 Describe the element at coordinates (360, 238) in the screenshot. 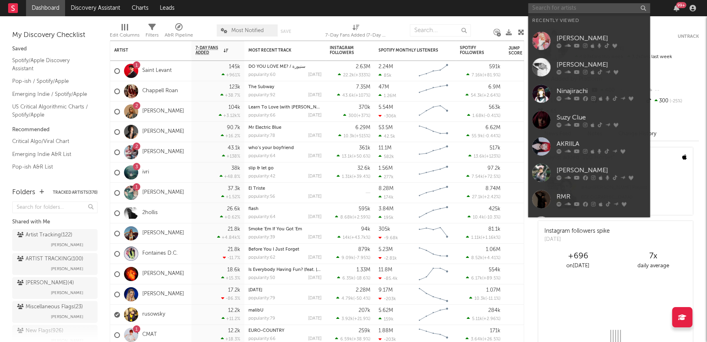

I see `span: +43.7k %` at that location.